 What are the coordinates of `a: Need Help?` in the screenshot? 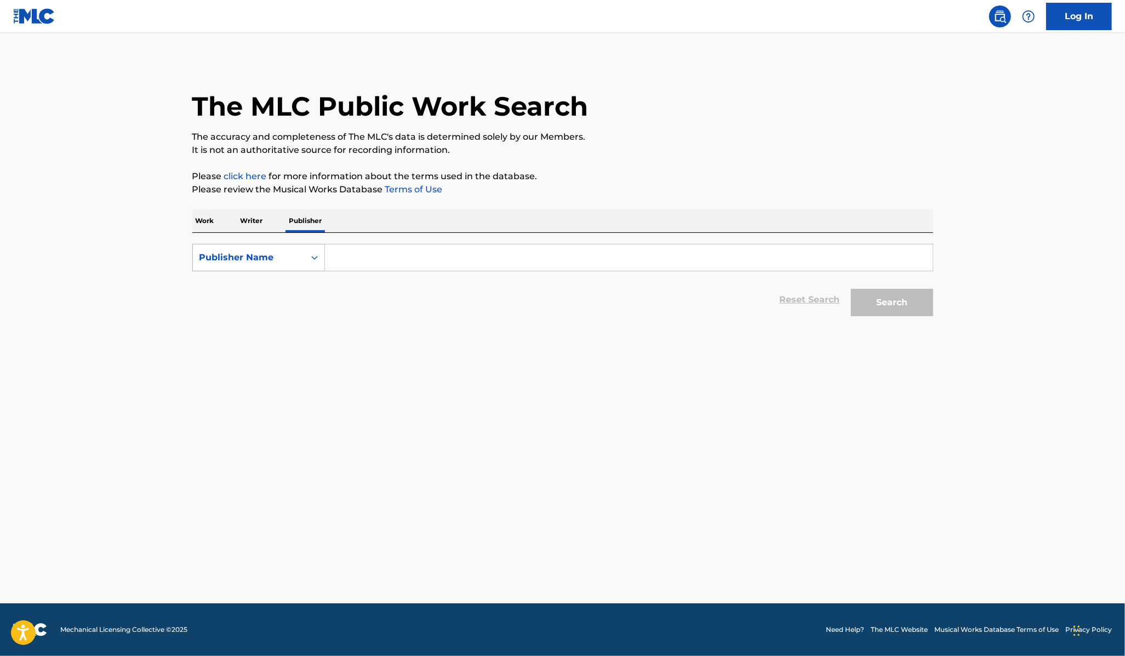 It's located at (845, 630).